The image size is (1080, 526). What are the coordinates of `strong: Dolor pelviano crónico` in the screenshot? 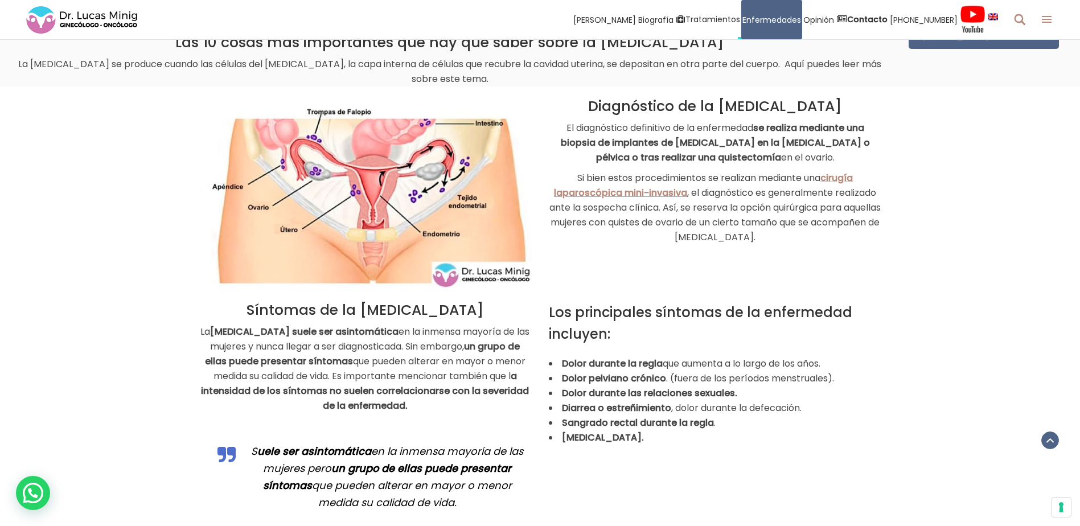 It's located at (614, 378).